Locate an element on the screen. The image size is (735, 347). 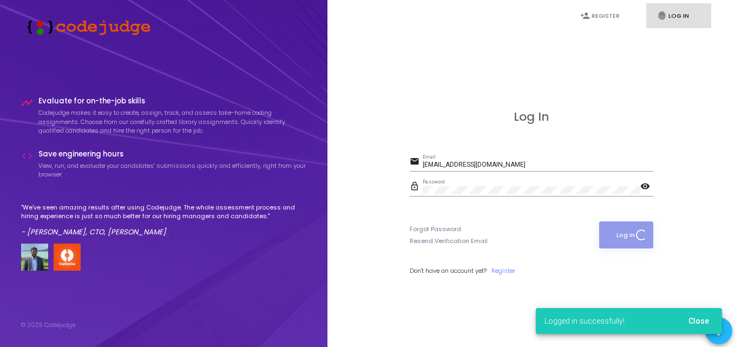
i: code is located at coordinates (27, 156).